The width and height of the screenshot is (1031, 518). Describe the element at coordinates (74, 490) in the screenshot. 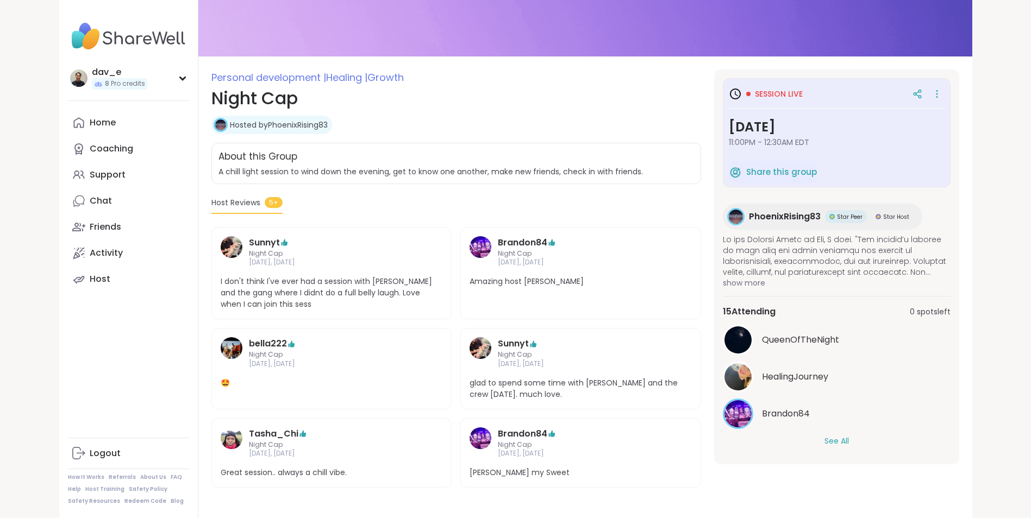

I see `a: Help` at that location.